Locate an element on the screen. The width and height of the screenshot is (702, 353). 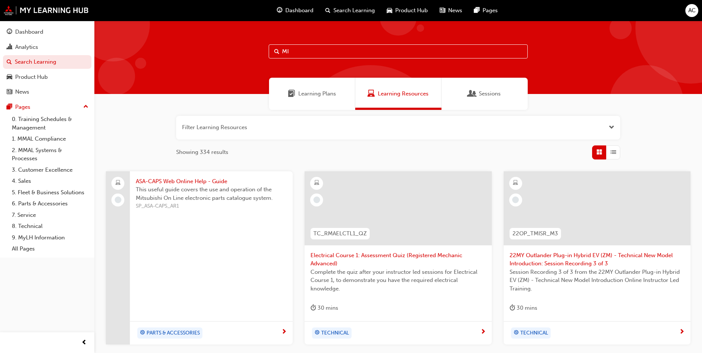
a: ASA-CAPS Web Online Help - GuideThis useful guide covers the use and operation of the Mitsubishi ... is located at coordinates (199, 258).